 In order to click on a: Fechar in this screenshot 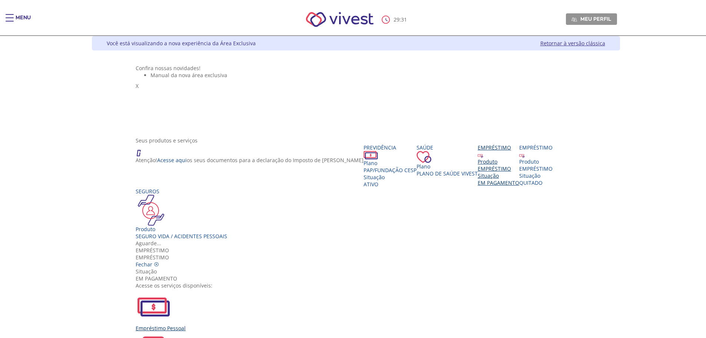, I will do `click(147, 264)`.